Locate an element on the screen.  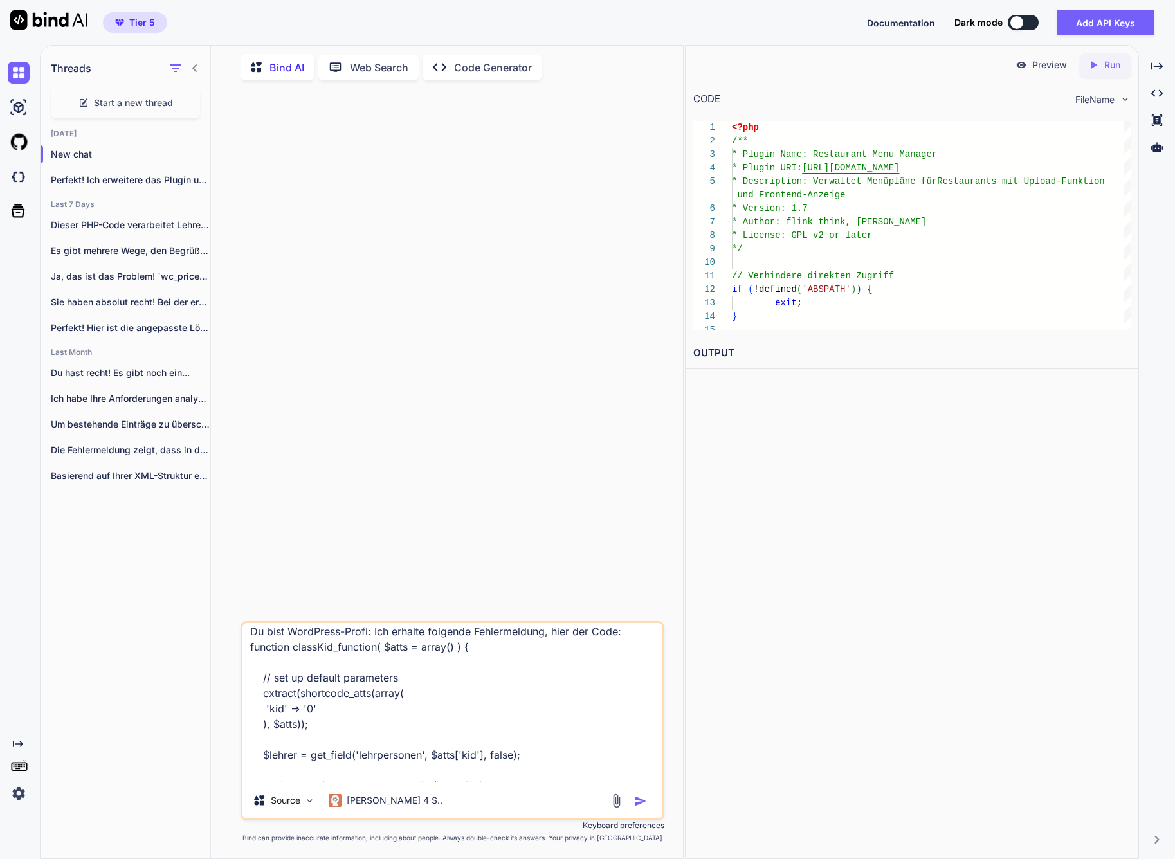
div: 5 is located at coordinates (704, 181).